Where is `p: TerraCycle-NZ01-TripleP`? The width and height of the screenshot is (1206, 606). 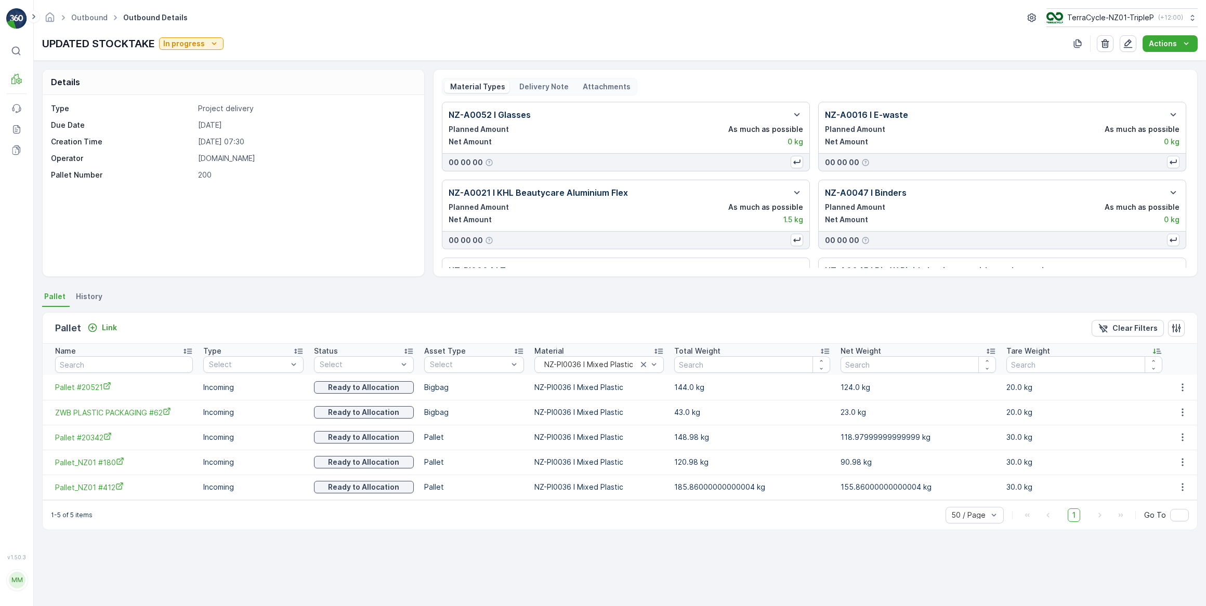 p: TerraCycle-NZ01-TripleP is located at coordinates (1110, 18).